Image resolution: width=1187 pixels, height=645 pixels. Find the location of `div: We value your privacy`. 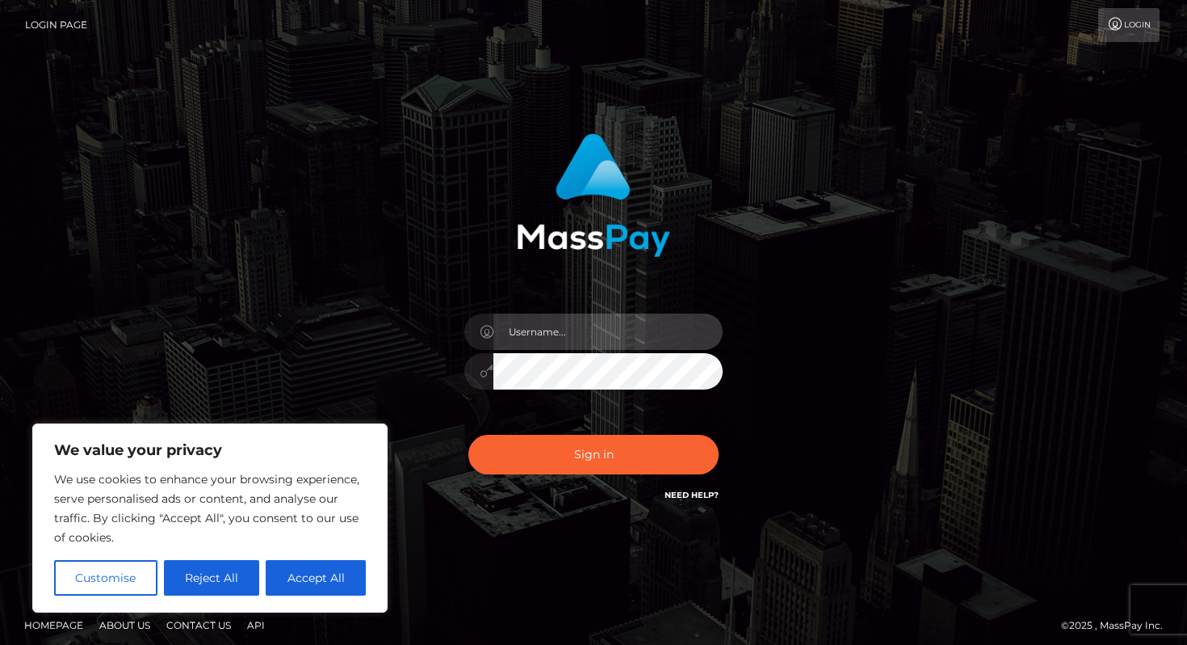

div: We value your privacy is located at coordinates (210, 518).